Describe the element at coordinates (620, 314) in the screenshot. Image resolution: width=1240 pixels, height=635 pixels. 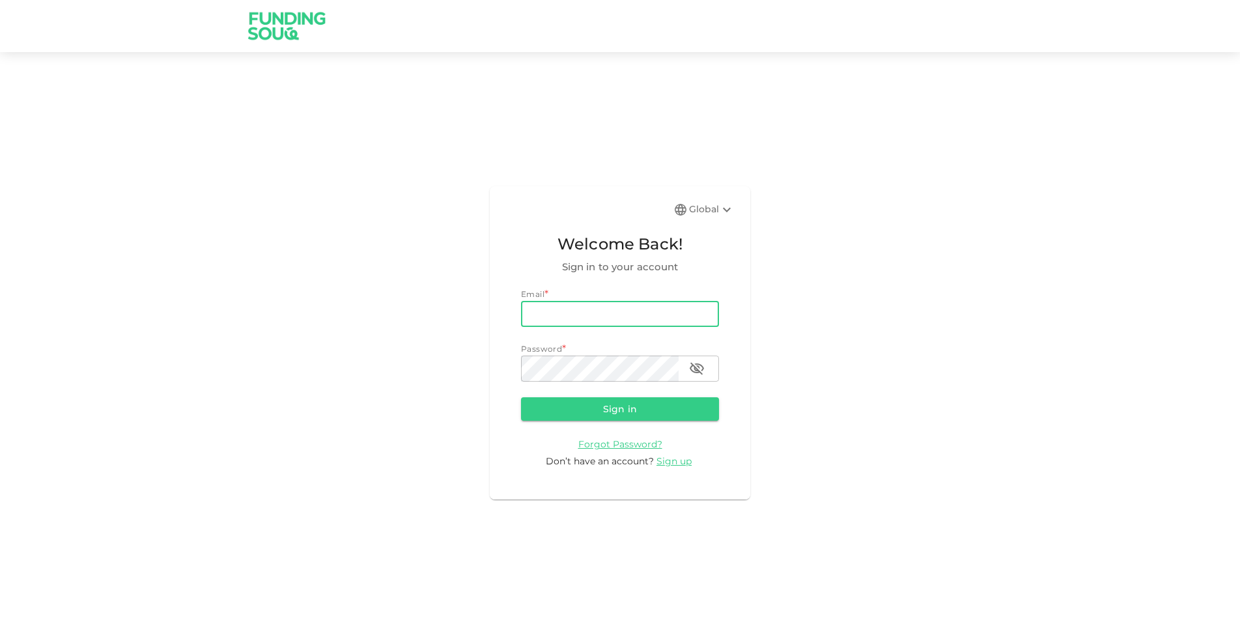
I see `div: email` at that location.